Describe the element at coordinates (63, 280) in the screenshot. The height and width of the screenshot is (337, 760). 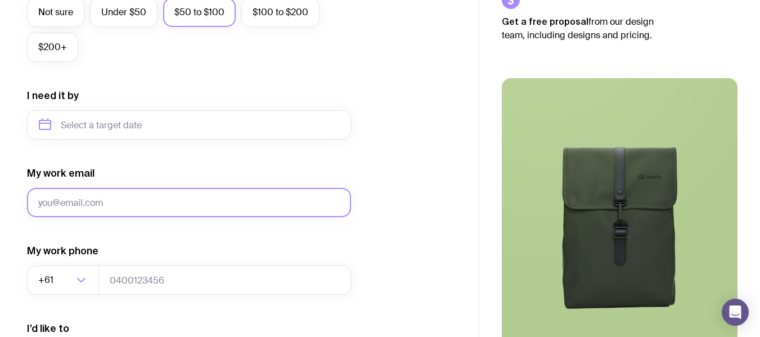
I see `div: Search for option` at that location.